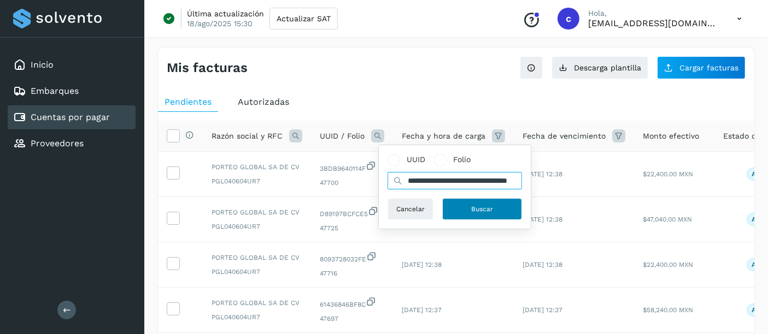 The image size is (768, 334). What do you see at coordinates (352, 258) in the screenshot?
I see `span: 8093728032FE` at bounding box center [352, 258].